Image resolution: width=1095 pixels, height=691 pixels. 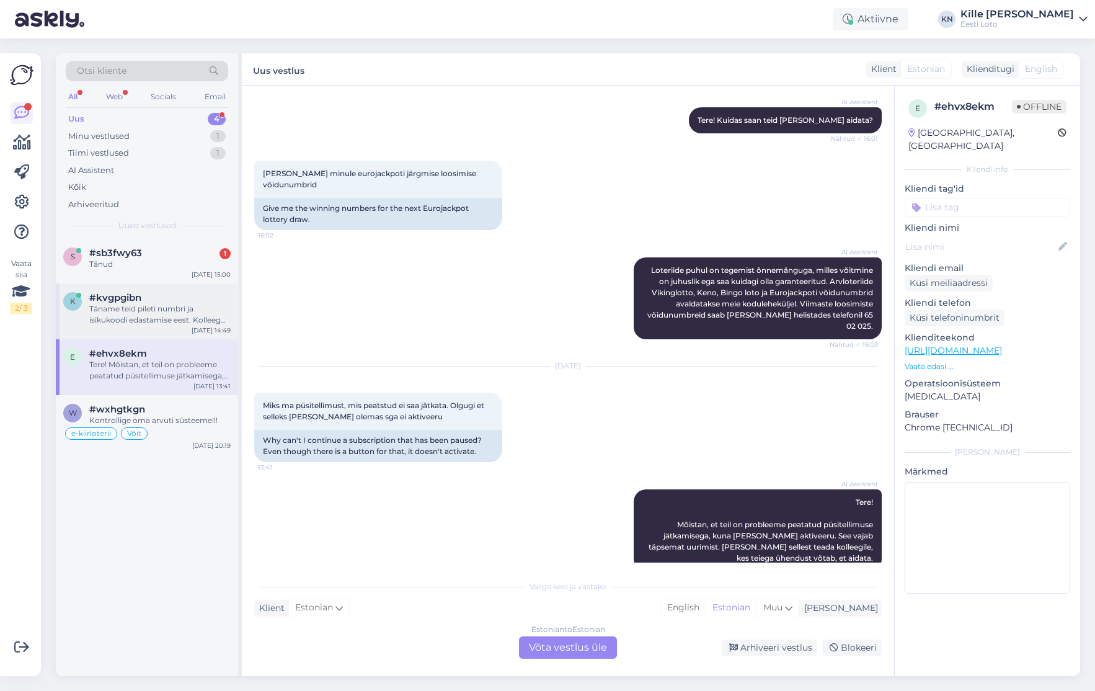 I want to click on div: Blokeeri, so click(x=852, y=647).